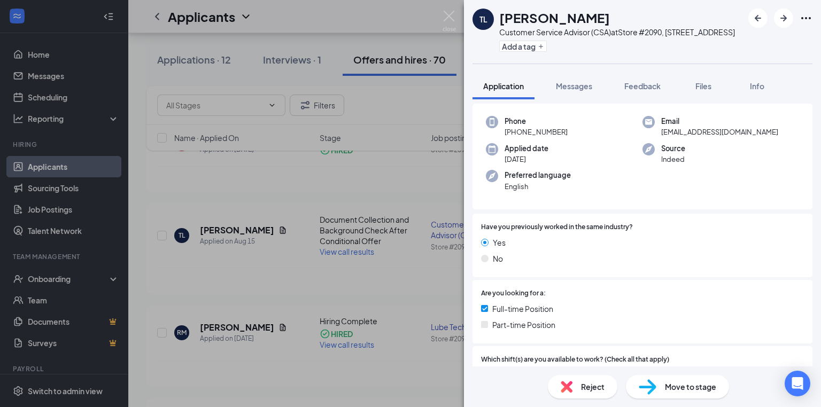  What do you see at coordinates (541, 46) in the screenshot?
I see `svg: Plus` at bounding box center [541, 46].